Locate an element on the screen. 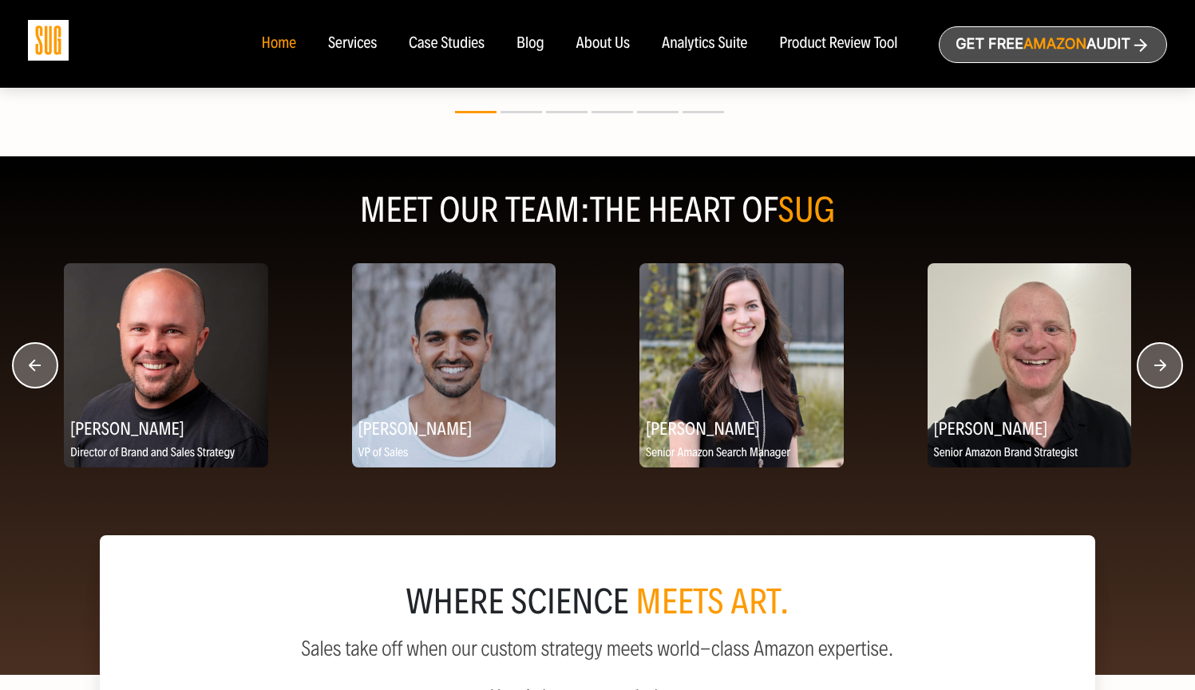  a: Case Studies is located at coordinates (446, 44).